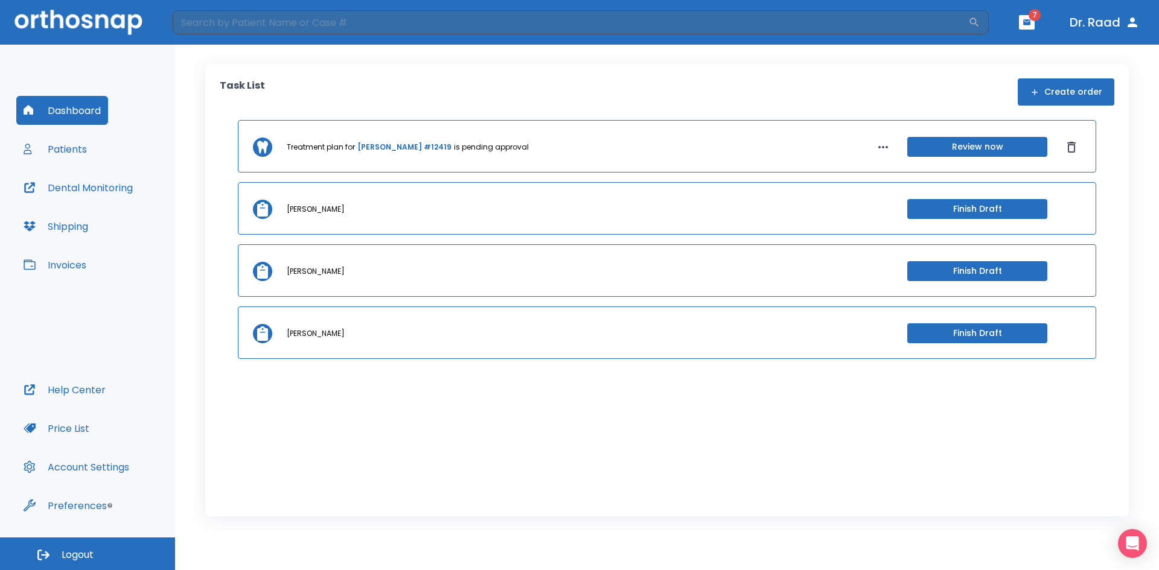 This screenshot has width=1159, height=570. Describe the element at coordinates (56, 226) in the screenshot. I see `a: Shipping` at that location.